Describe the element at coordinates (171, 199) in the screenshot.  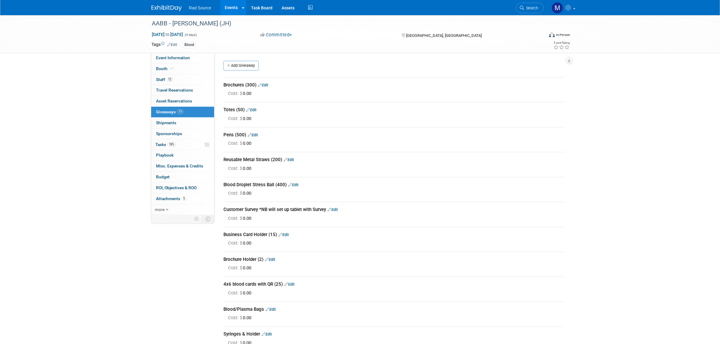
I see `span: Attachments` at that location.